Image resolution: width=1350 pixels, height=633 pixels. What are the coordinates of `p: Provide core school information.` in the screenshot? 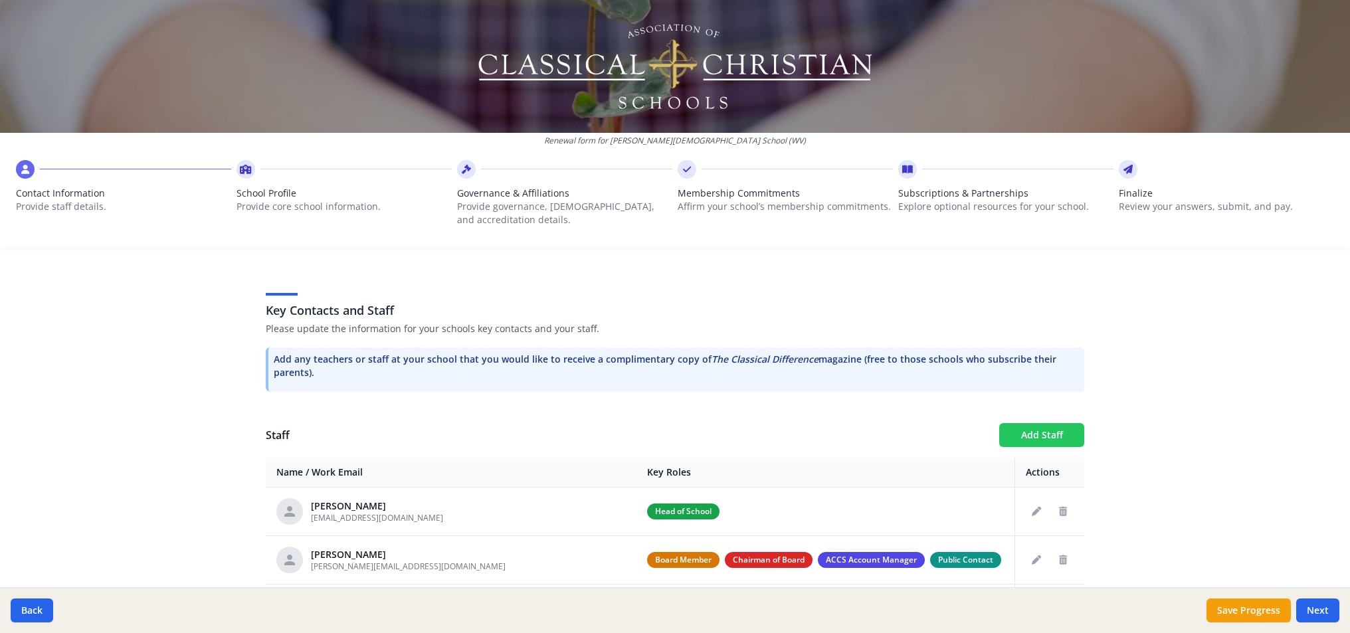 It's located at (344, 207).